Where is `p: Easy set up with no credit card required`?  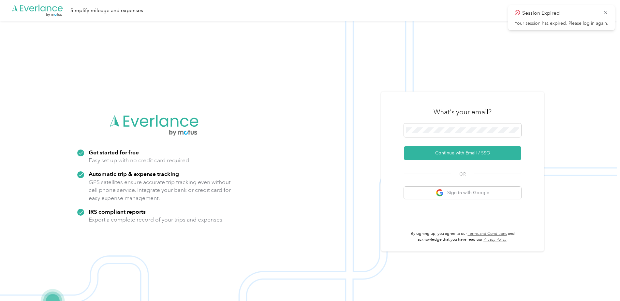
p: Easy set up with no credit card required is located at coordinates (139, 160).